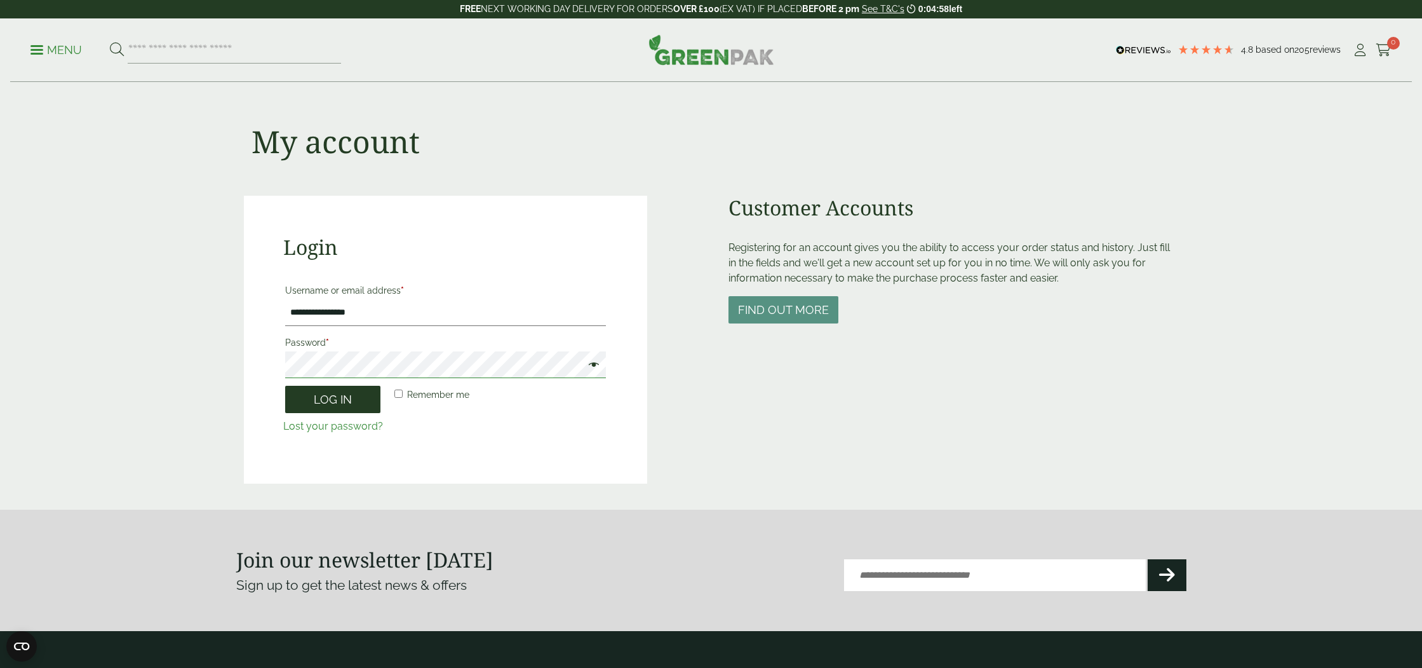 The width and height of the screenshot is (1422, 668). Describe the element at coordinates (1383, 50) in the screenshot. I see `i: Cart` at that location.